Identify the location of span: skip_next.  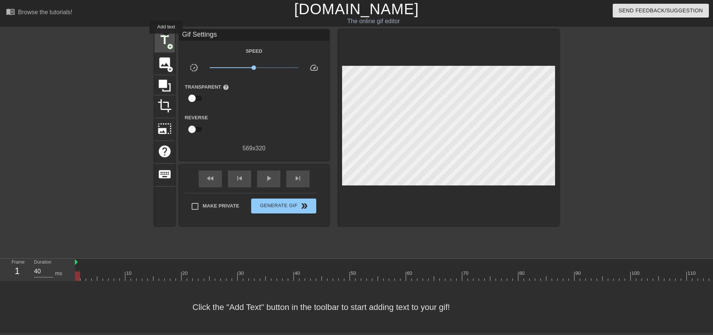
(298, 178).